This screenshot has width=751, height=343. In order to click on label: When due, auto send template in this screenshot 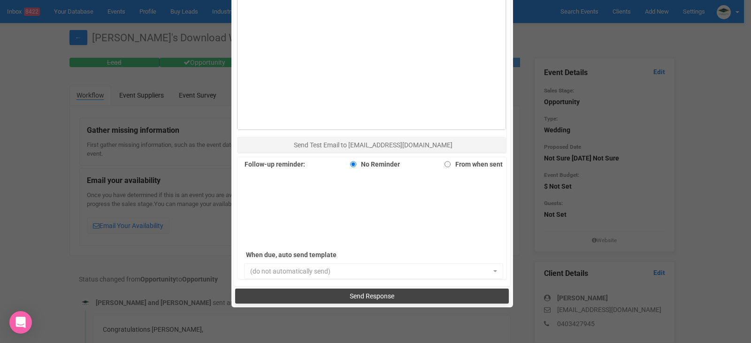, I will do `click(312, 255)`.